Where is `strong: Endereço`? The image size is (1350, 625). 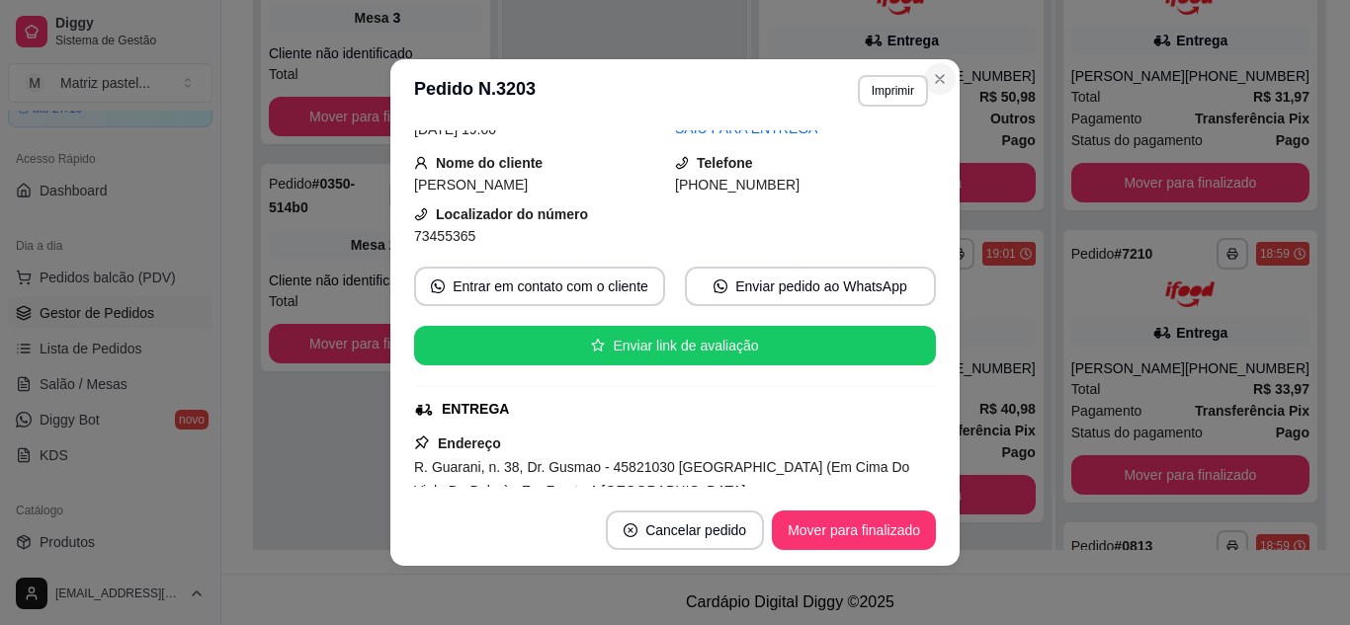 strong: Endereço is located at coordinates (469, 444).